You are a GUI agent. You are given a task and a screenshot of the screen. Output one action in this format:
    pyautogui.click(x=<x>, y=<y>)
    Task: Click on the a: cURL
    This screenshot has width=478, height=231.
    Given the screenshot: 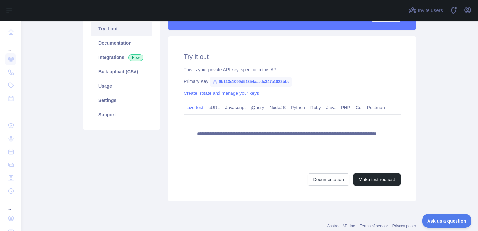 What is the action you would take?
    pyautogui.click(x=214, y=107)
    